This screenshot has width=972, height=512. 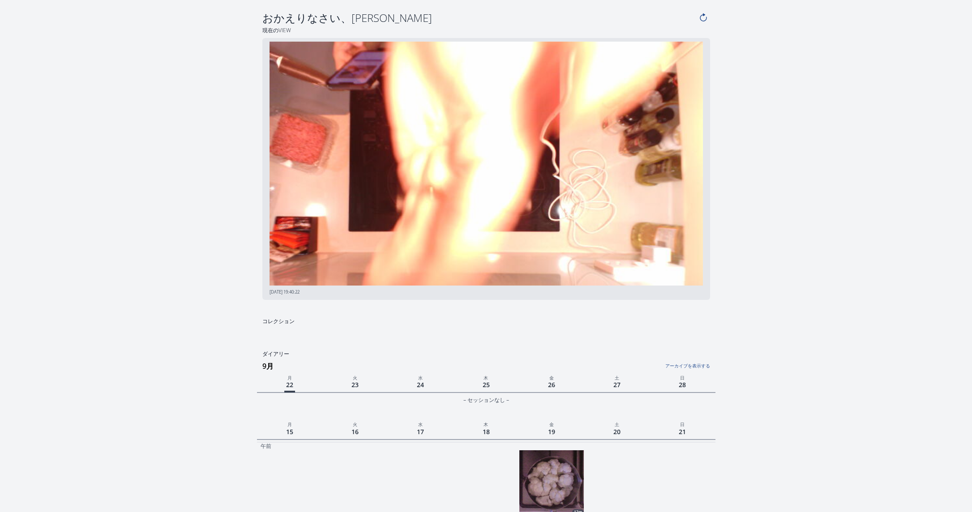 What do you see at coordinates (355, 432) in the screenshot?
I see `span: 16` at bounding box center [355, 432].